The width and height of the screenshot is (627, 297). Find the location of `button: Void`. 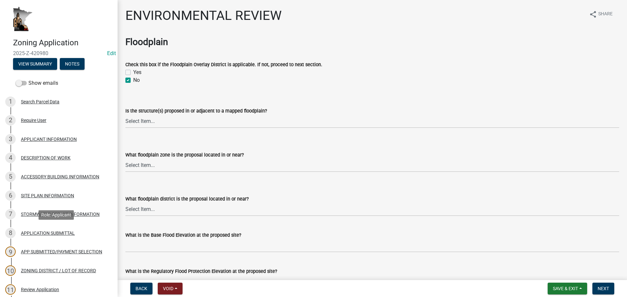

button: Void is located at coordinates (170, 289).